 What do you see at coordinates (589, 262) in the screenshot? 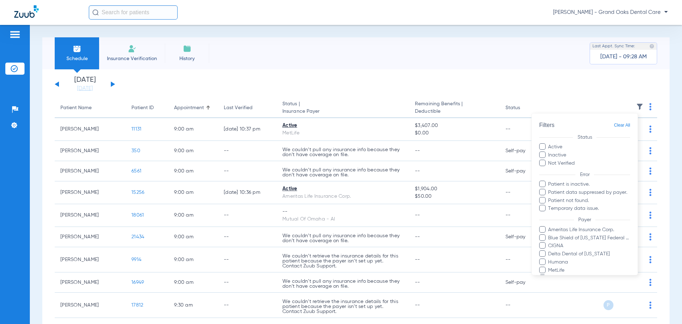
I see `span: Humana` at bounding box center [589, 262].